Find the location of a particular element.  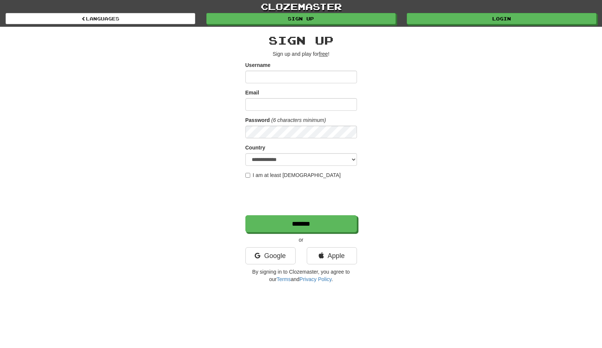

a: Sign up is located at coordinates (301, 19).